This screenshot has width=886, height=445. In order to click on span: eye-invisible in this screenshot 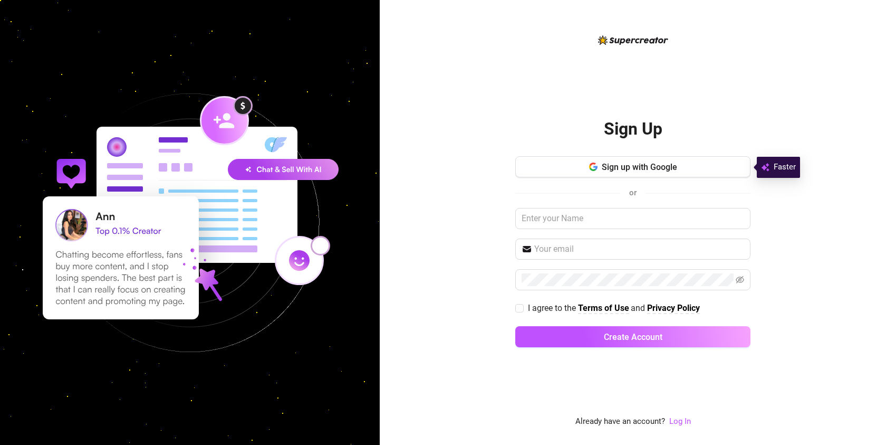, I will do `click(740, 279)`.